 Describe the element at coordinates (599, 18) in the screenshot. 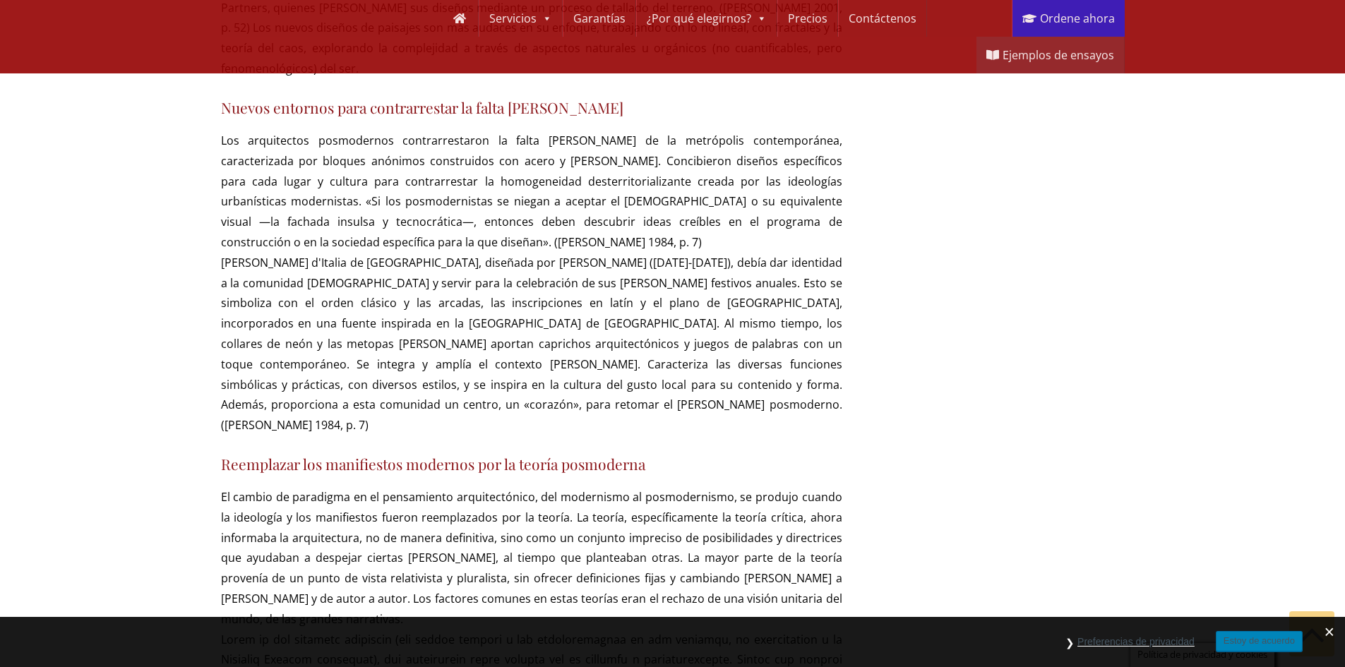

I see `font: Garantías` at that location.